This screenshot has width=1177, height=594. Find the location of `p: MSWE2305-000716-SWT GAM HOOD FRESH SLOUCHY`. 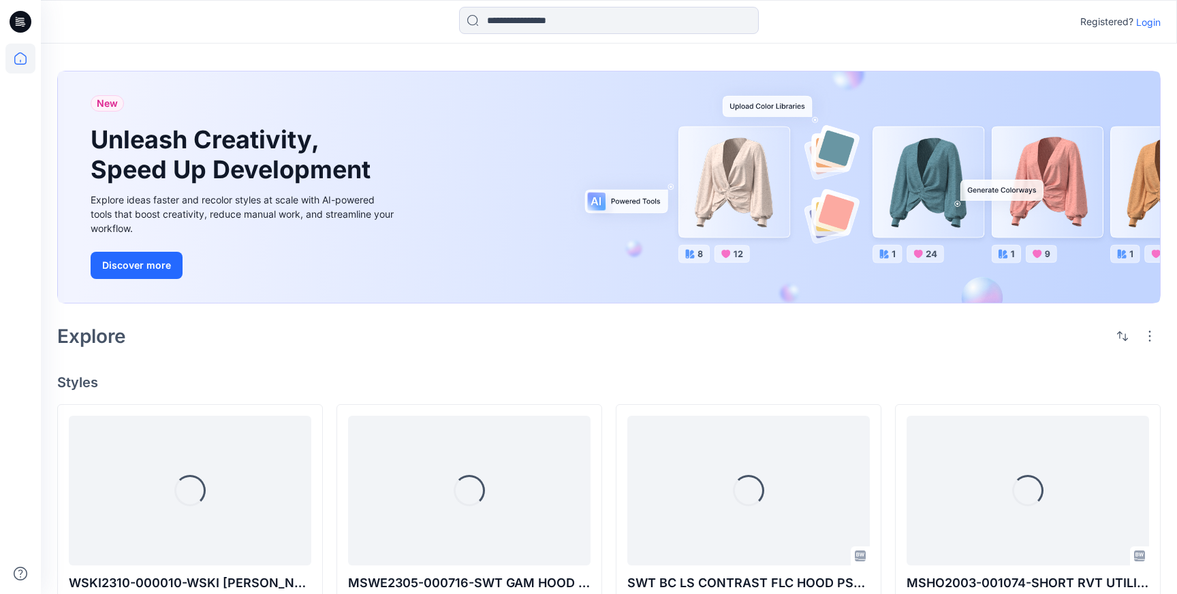

p: MSWE2305-000716-SWT GAM HOOD FRESH SLOUCHY is located at coordinates (469, 584).